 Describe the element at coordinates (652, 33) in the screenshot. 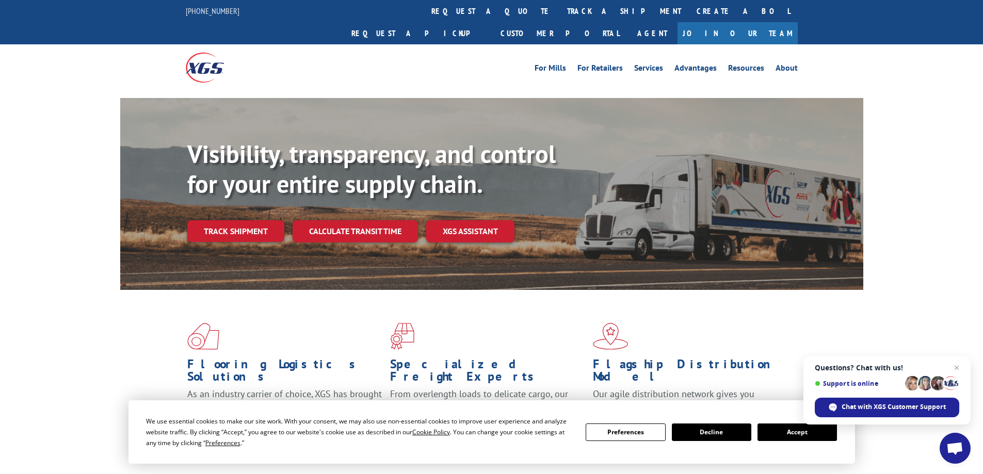

I see `a: Agent` at that location.